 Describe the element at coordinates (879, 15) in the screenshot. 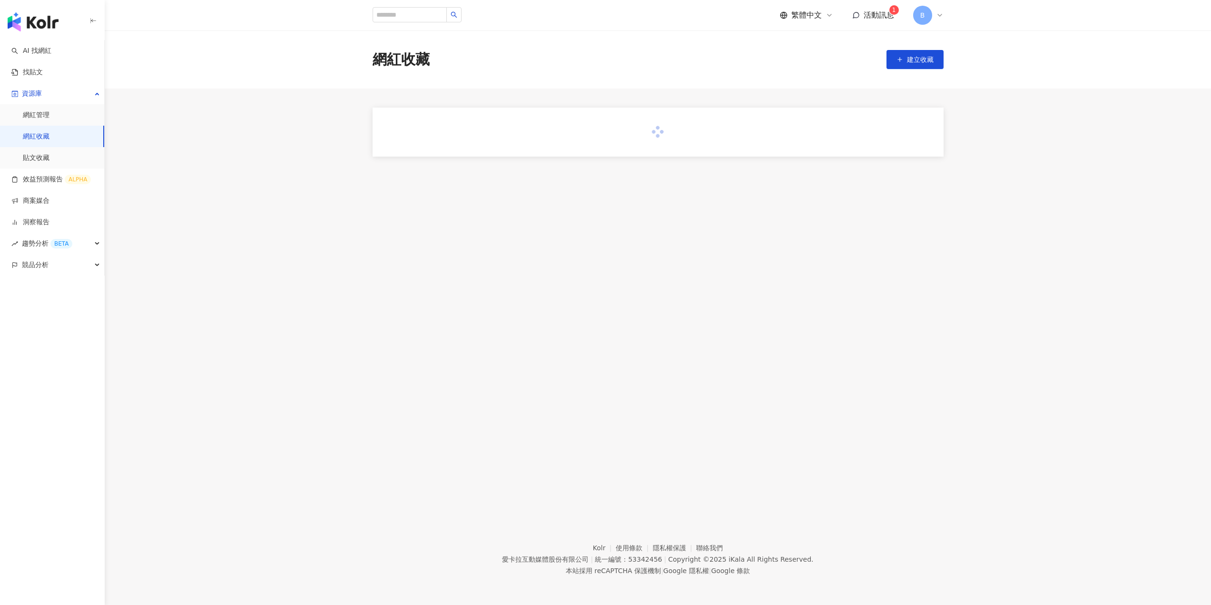

I see `span: 活動訊息` at that location.